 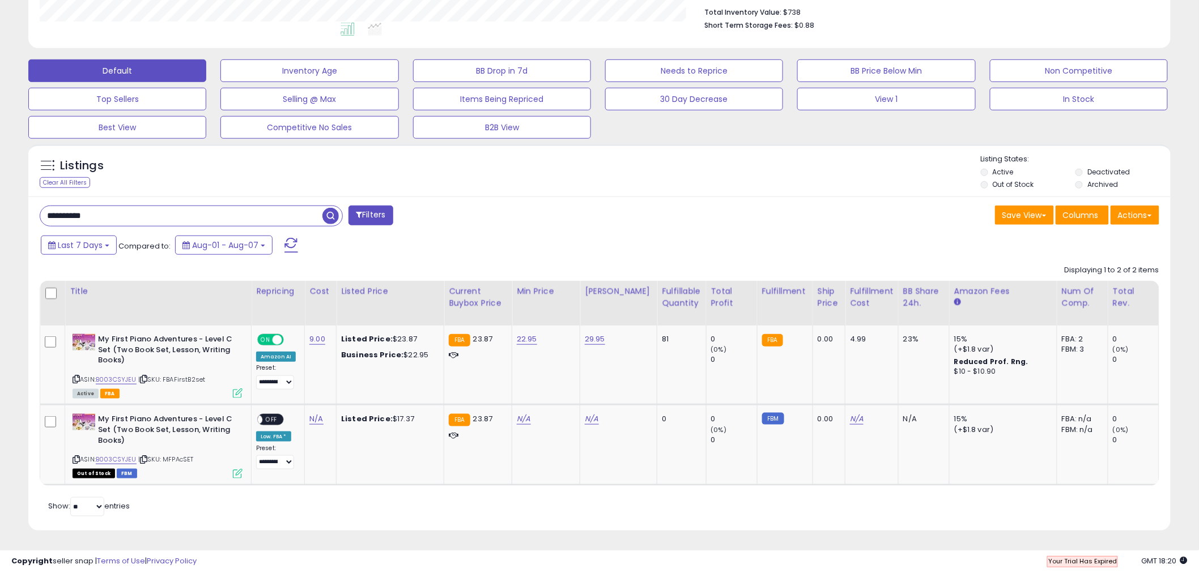 What do you see at coordinates (86, 394) in the screenshot?
I see `span: All listings currently available for purchase on Amazon` at bounding box center [86, 394].